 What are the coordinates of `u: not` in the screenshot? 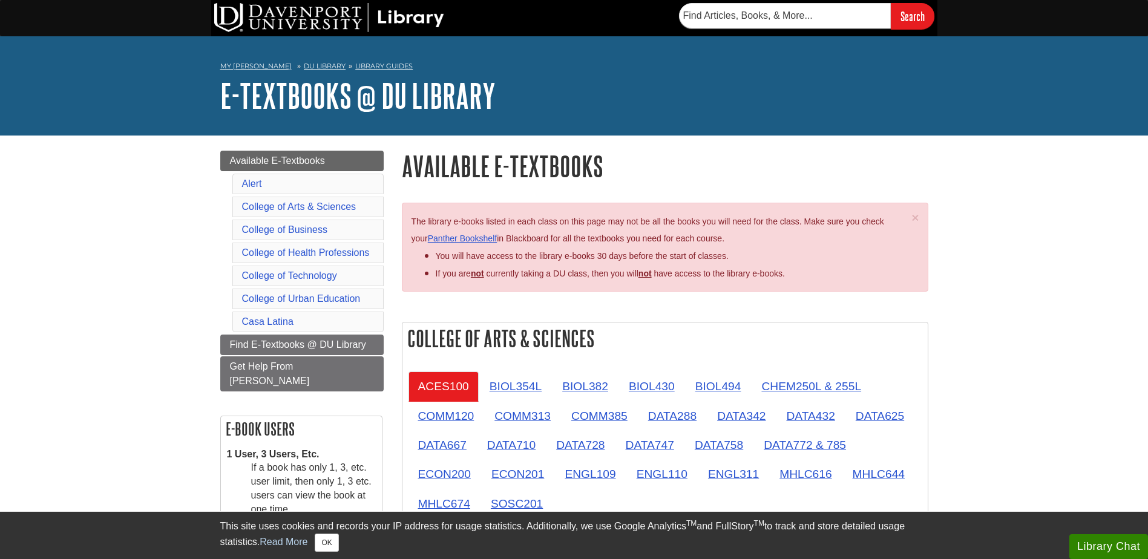 It's located at (645, 273).